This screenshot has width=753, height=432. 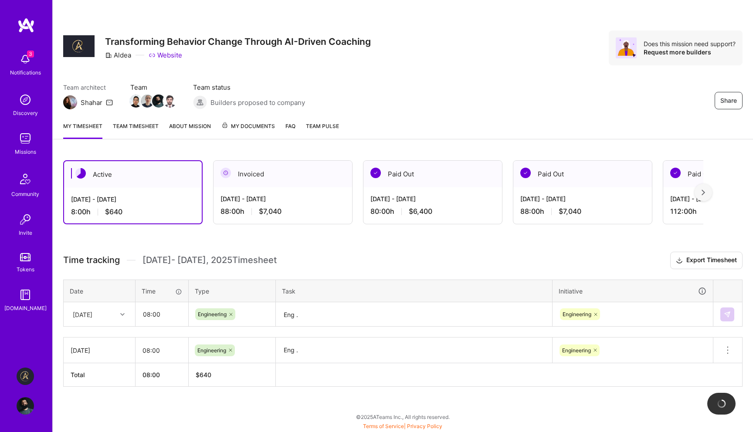 What do you see at coordinates (190, 130) in the screenshot?
I see `a: About Mission` at bounding box center [190, 130].